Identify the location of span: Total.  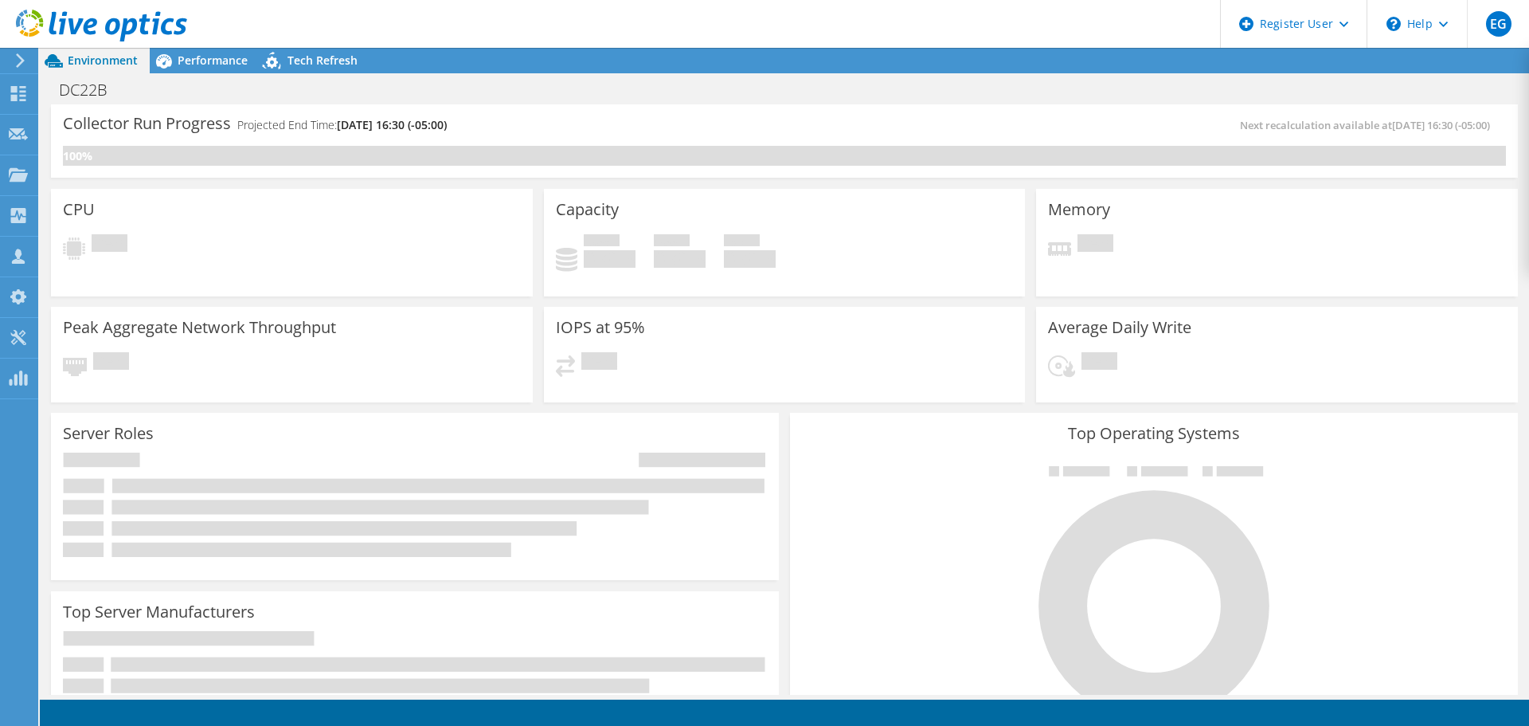
(742, 242).